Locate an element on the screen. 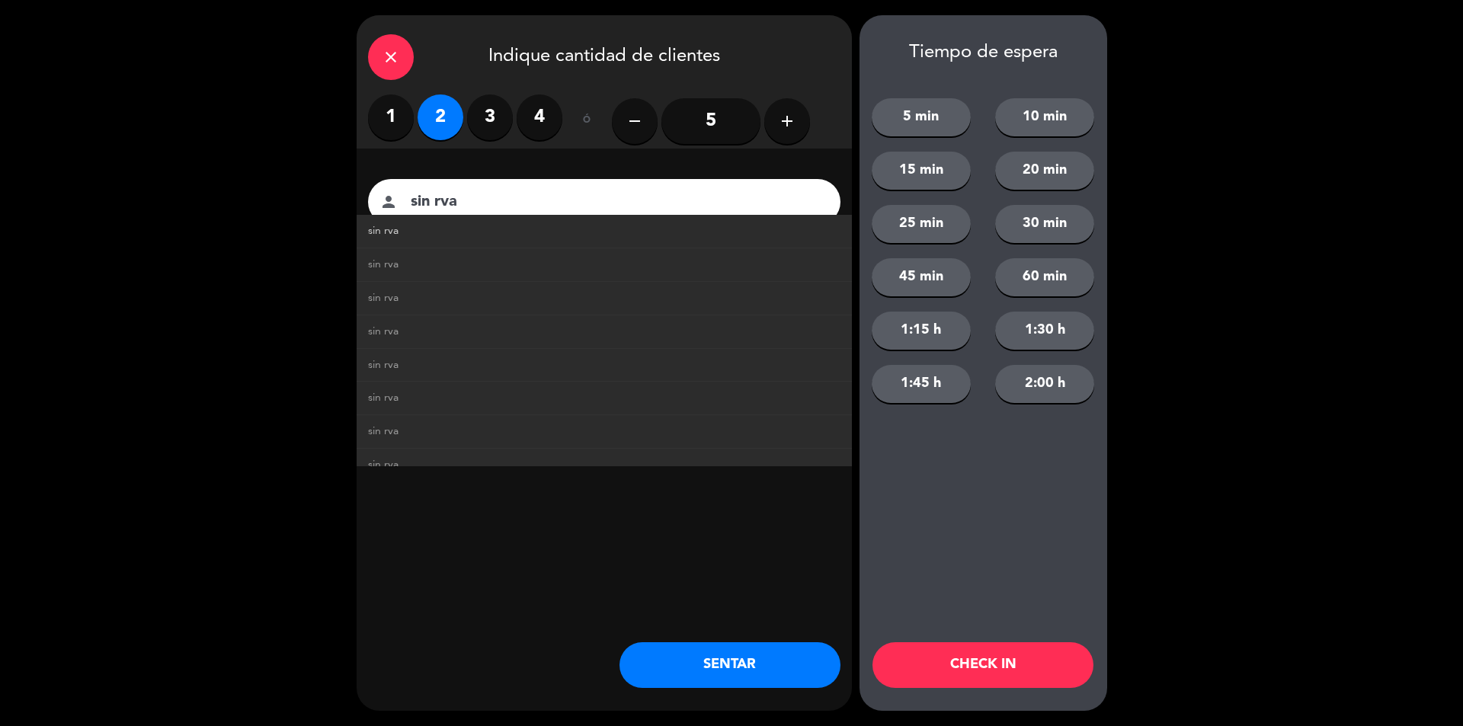 The width and height of the screenshot is (1463, 726). button: 20 min is located at coordinates (1044, 171).